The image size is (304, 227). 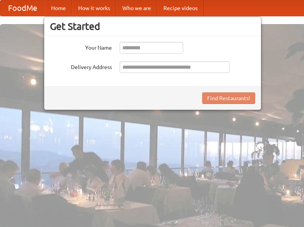 I want to click on a: Home, so click(x=58, y=8).